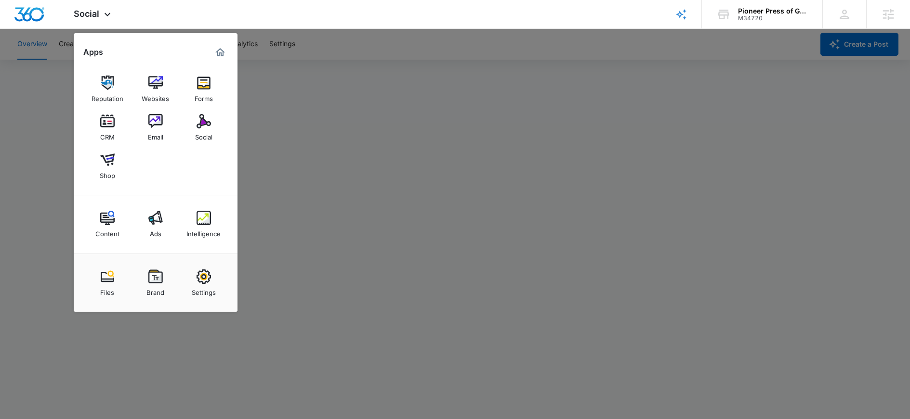 This screenshot has width=910, height=419. Describe the element at coordinates (773, 11) in the screenshot. I see `div: account name` at that location.